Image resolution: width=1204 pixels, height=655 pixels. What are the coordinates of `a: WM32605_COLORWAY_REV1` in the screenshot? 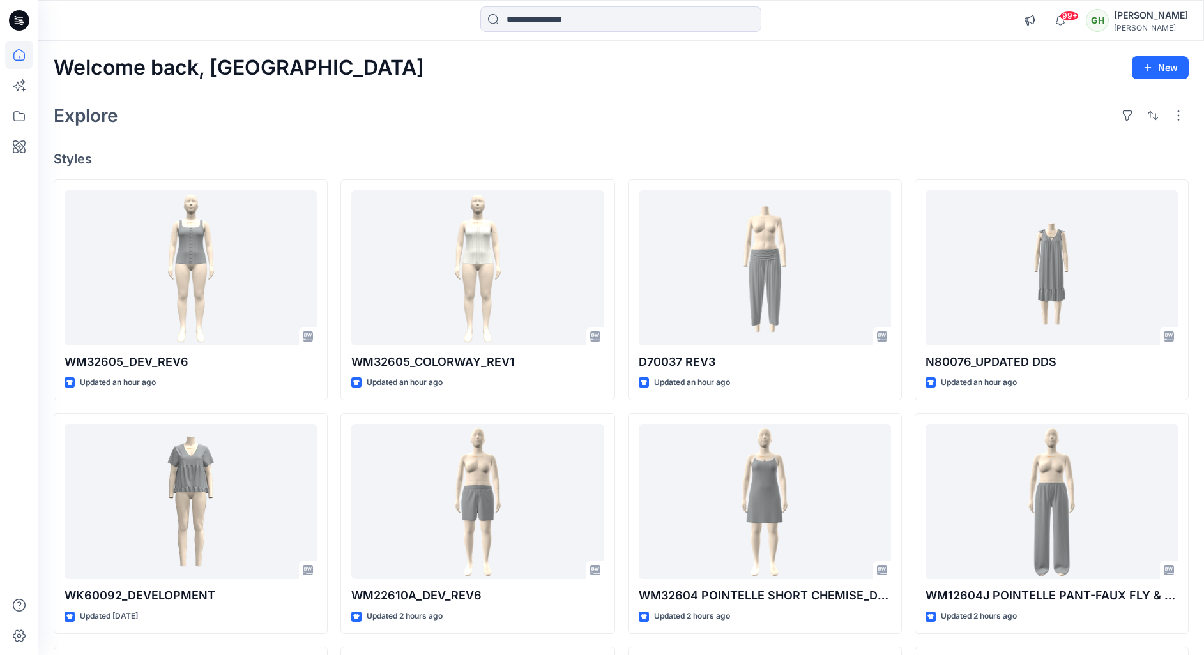 It's located at (477, 268).